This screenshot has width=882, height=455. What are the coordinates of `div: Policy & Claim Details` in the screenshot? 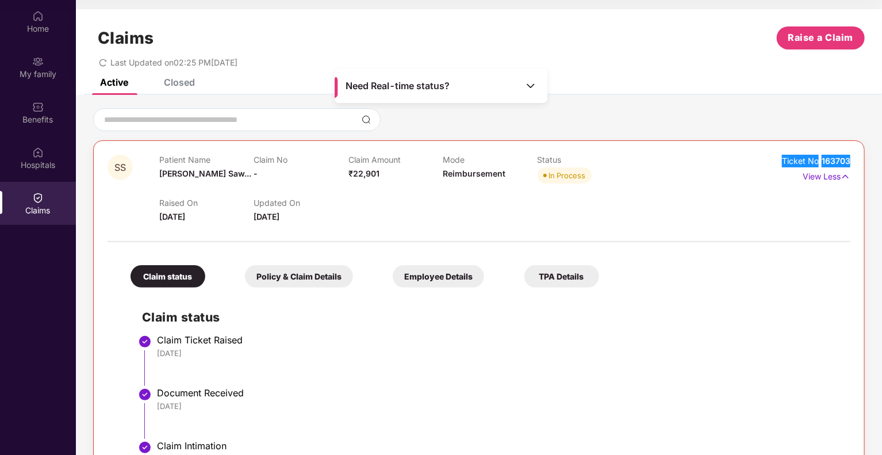 It's located at (299, 276).